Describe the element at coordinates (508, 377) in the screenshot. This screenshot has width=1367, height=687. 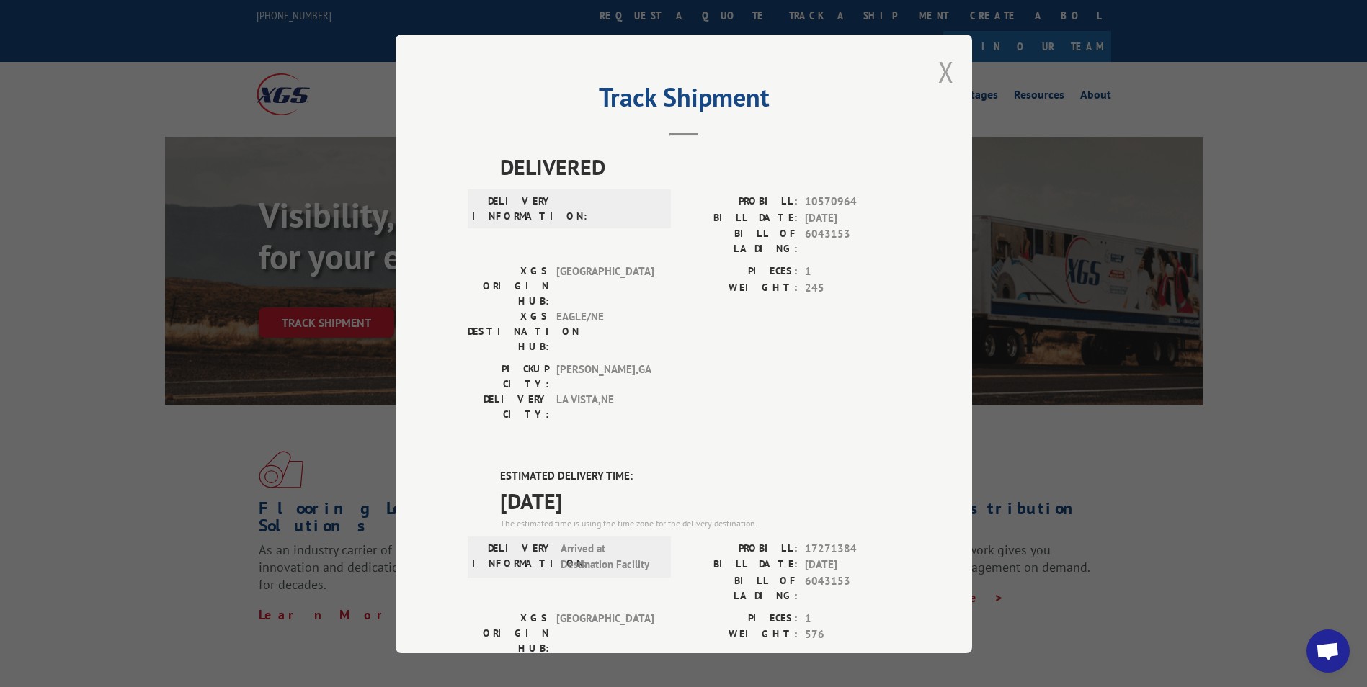
I see `label: PICKUP CITY:` at that location.